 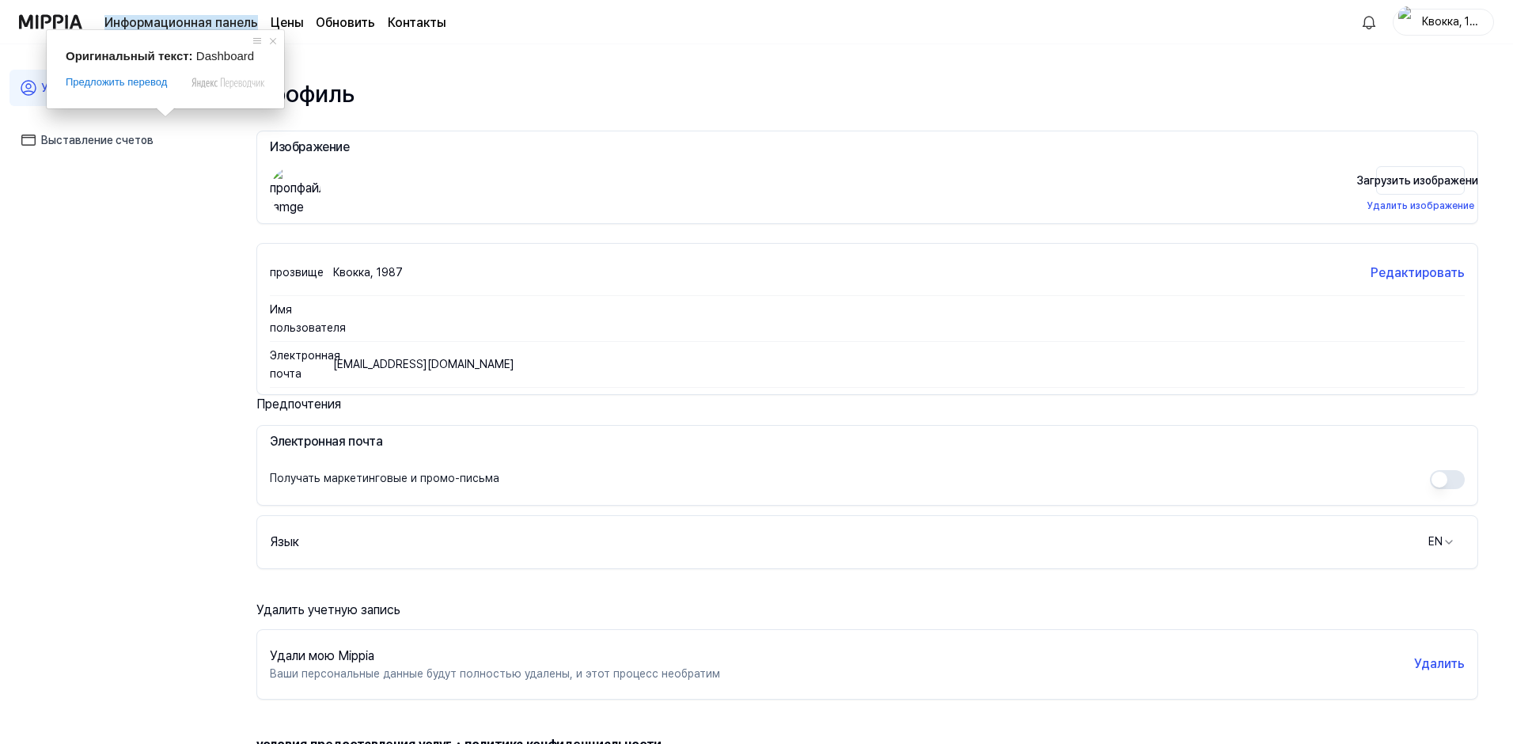 I want to click on ya-tr-span: Предпочтения, so click(x=298, y=404).